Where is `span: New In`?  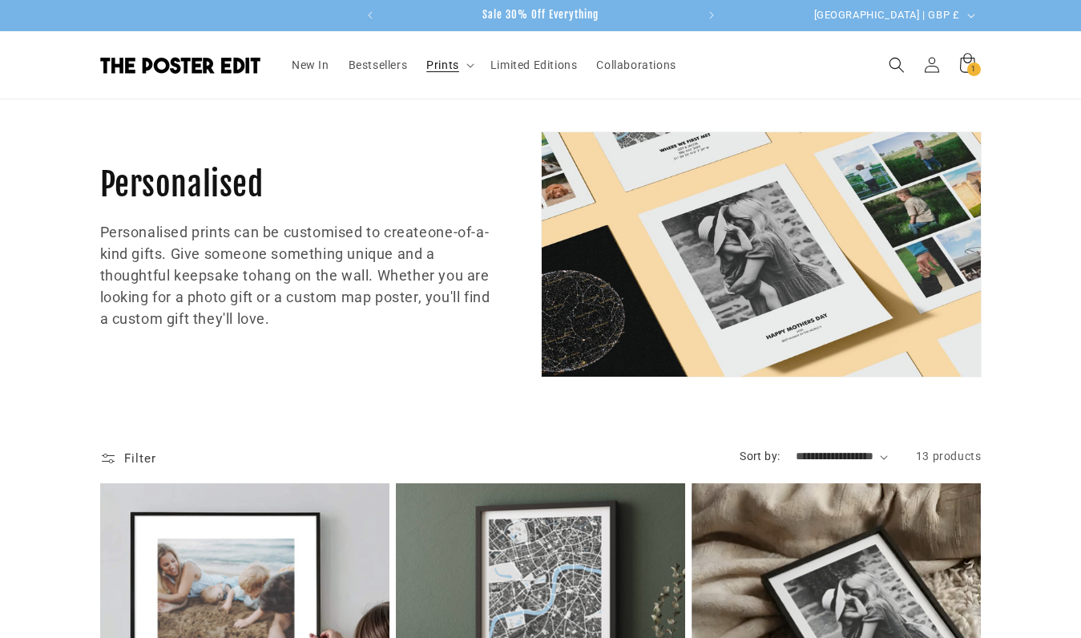
span: New In is located at coordinates (310, 65).